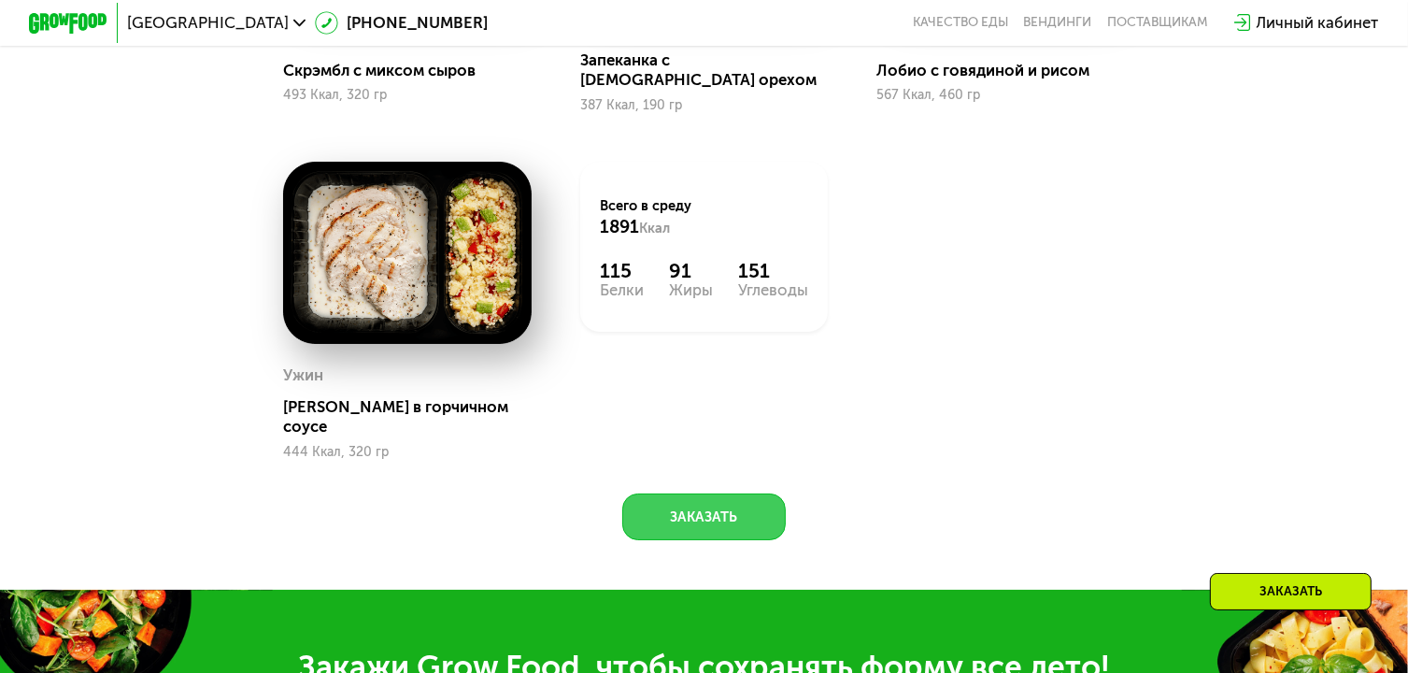  What do you see at coordinates (1000, 95) in the screenshot?
I see `div: 567 Ккал, 460 гр` at bounding box center [1000, 95].